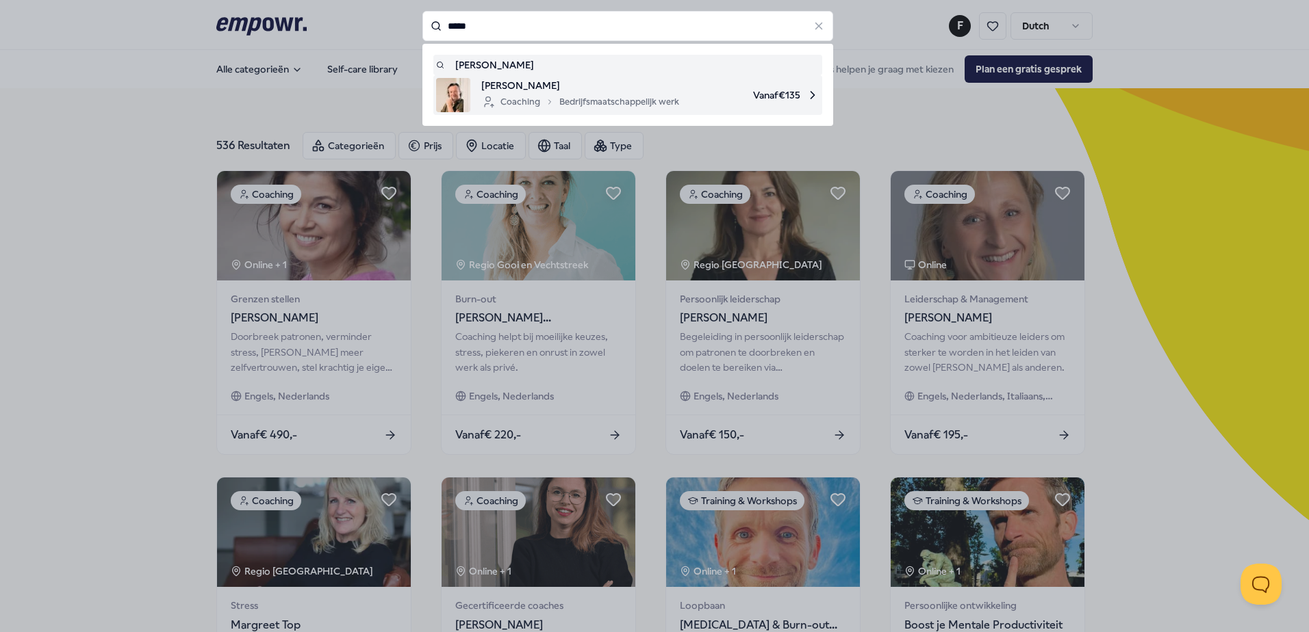 Image resolution: width=1309 pixels, height=632 pixels. Describe the element at coordinates (453, 95) in the screenshot. I see `img: product image` at that location.